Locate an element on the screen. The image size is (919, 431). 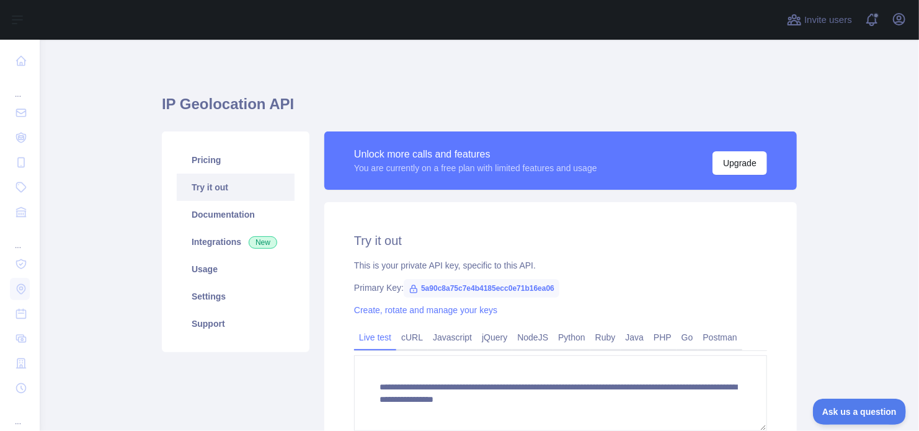
a: NodeJS is located at coordinates (532, 337).